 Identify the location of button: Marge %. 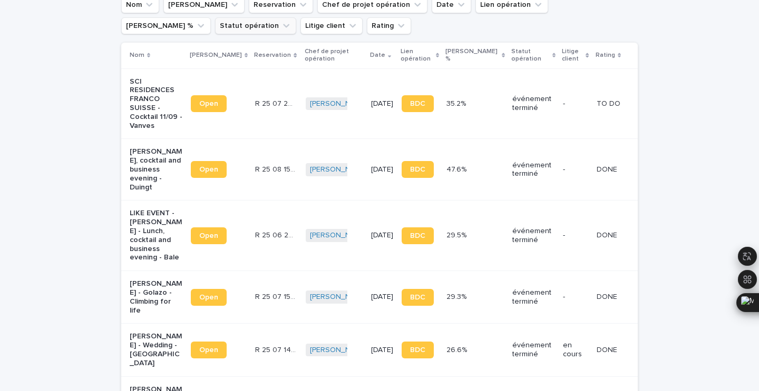
(166, 26).